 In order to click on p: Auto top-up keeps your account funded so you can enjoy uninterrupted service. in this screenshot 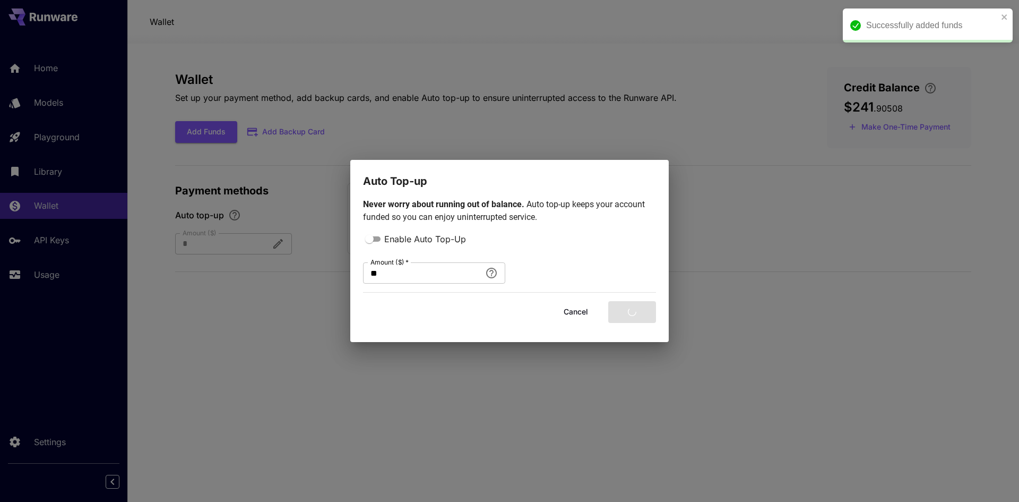, I will do `click(510, 211)`.